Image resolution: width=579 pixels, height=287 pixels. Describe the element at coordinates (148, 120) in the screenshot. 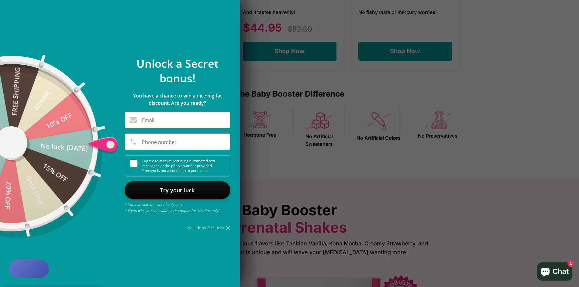

I see `label: Email` at that location.